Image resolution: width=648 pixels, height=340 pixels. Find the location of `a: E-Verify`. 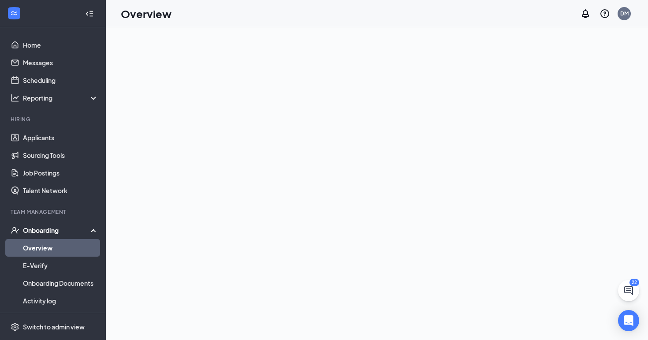

a: E-Verify is located at coordinates (60, 265).